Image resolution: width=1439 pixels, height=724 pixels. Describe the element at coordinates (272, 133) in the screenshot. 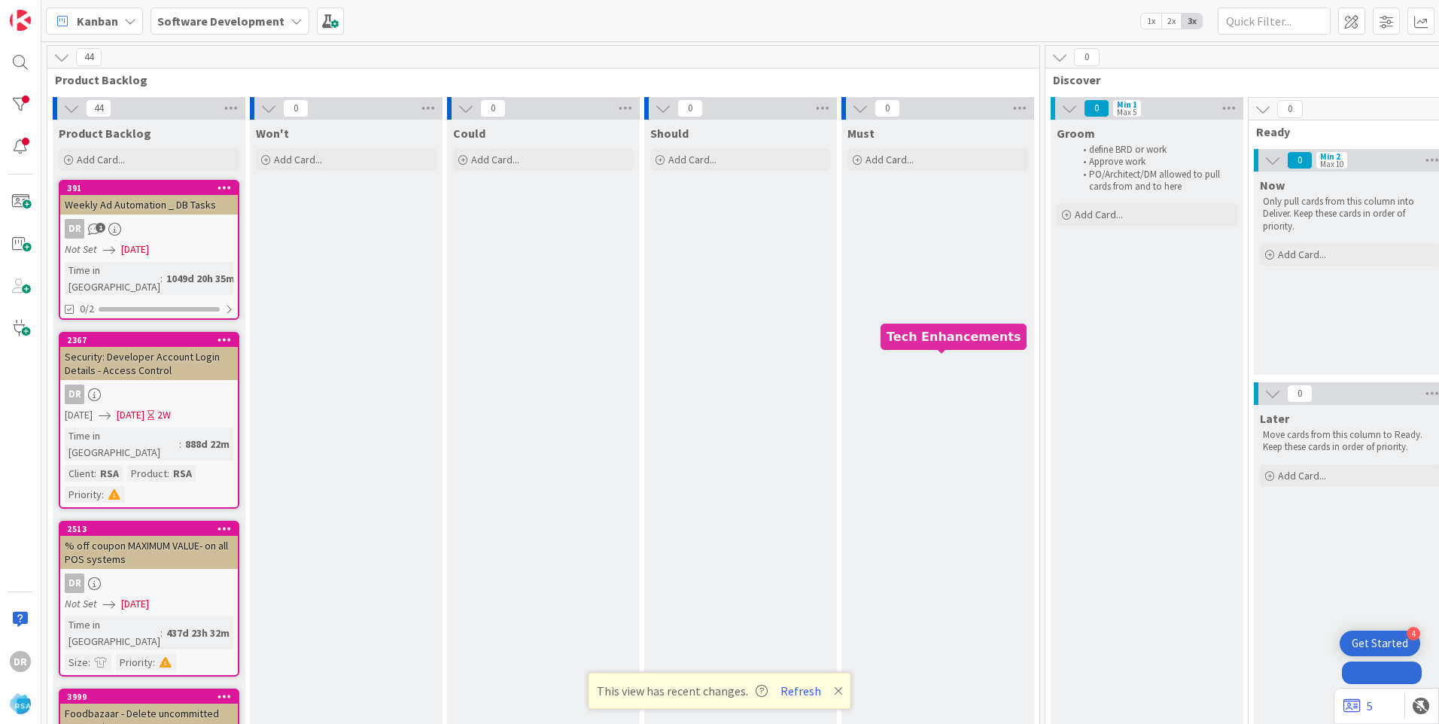

I see `span: Won't` at that location.